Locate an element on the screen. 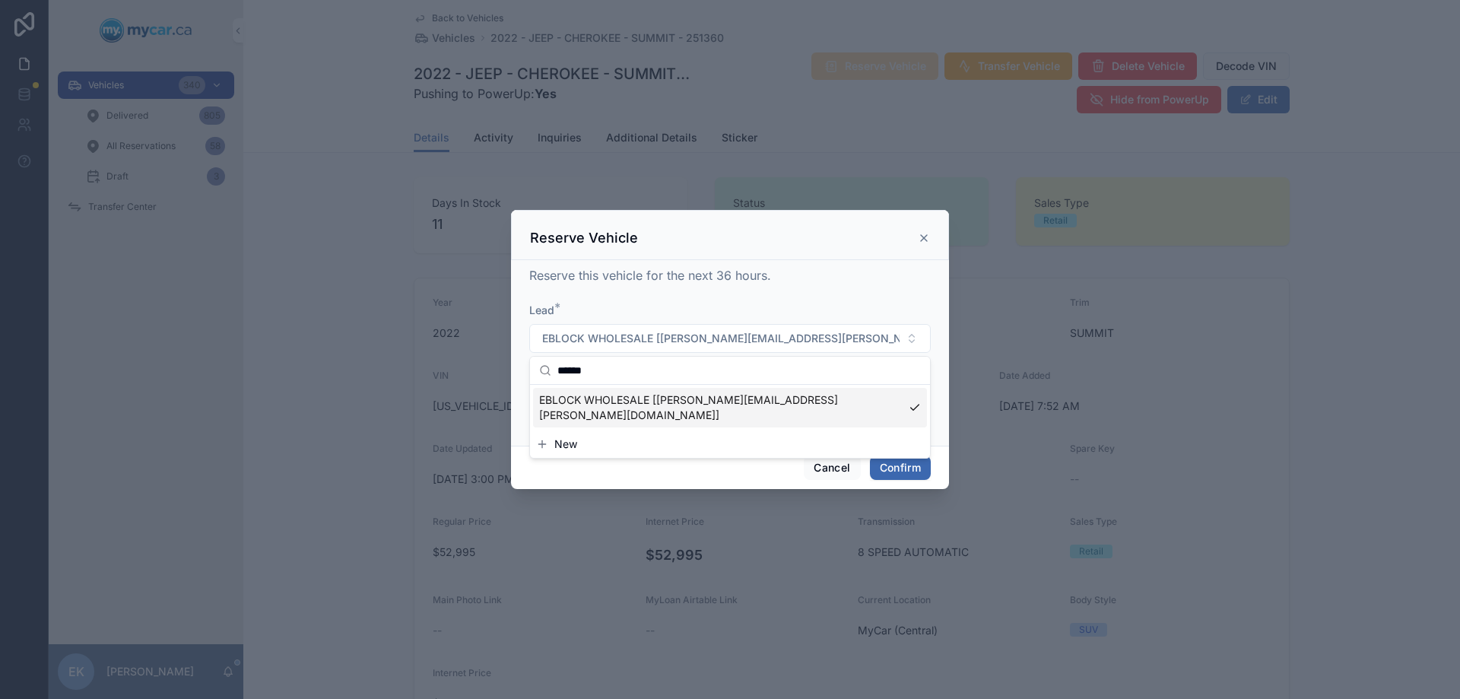 The height and width of the screenshot is (699, 1460). span: New is located at coordinates (566, 444).